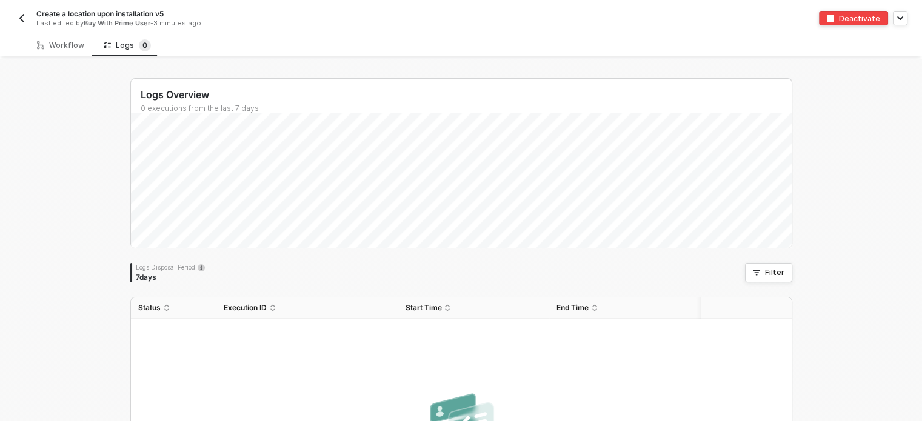 This screenshot has height=421, width=922. I want to click on sup: 0, so click(145, 45).